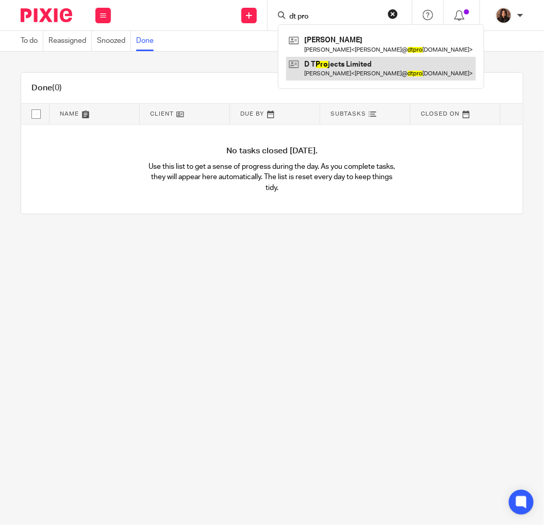  What do you see at coordinates (46, 88) in the screenshot?
I see `h1: Done` at bounding box center [46, 88].